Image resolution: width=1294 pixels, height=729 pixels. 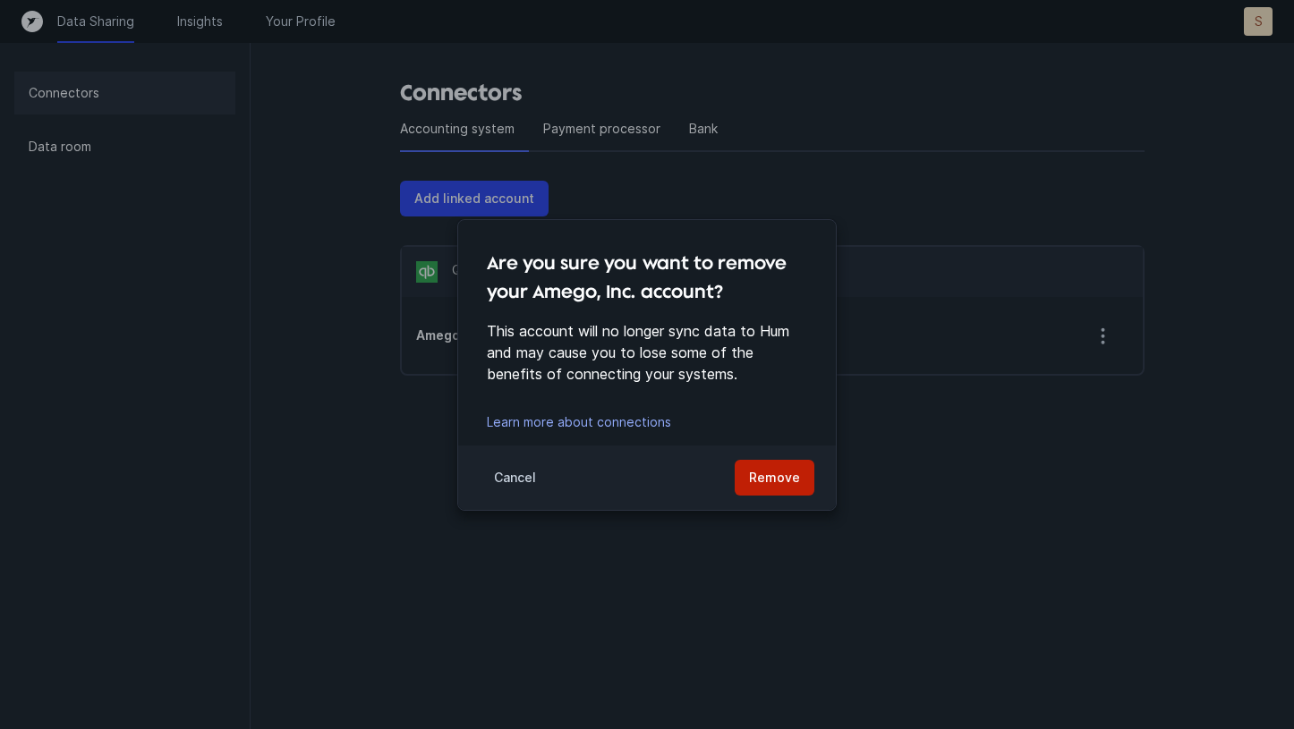 What do you see at coordinates (774, 478) in the screenshot?
I see `button: Remove` at bounding box center [774, 478].